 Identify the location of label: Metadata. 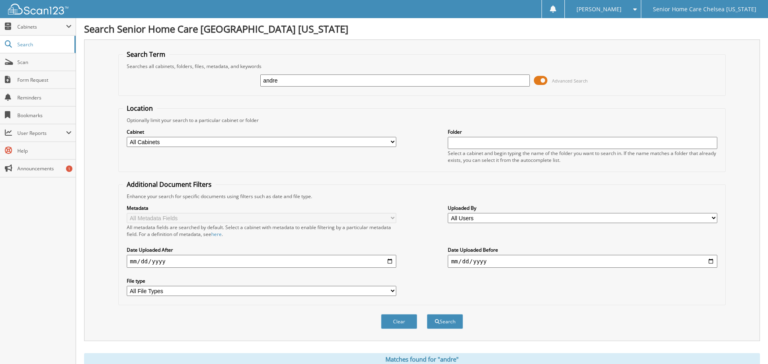
(261, 208).